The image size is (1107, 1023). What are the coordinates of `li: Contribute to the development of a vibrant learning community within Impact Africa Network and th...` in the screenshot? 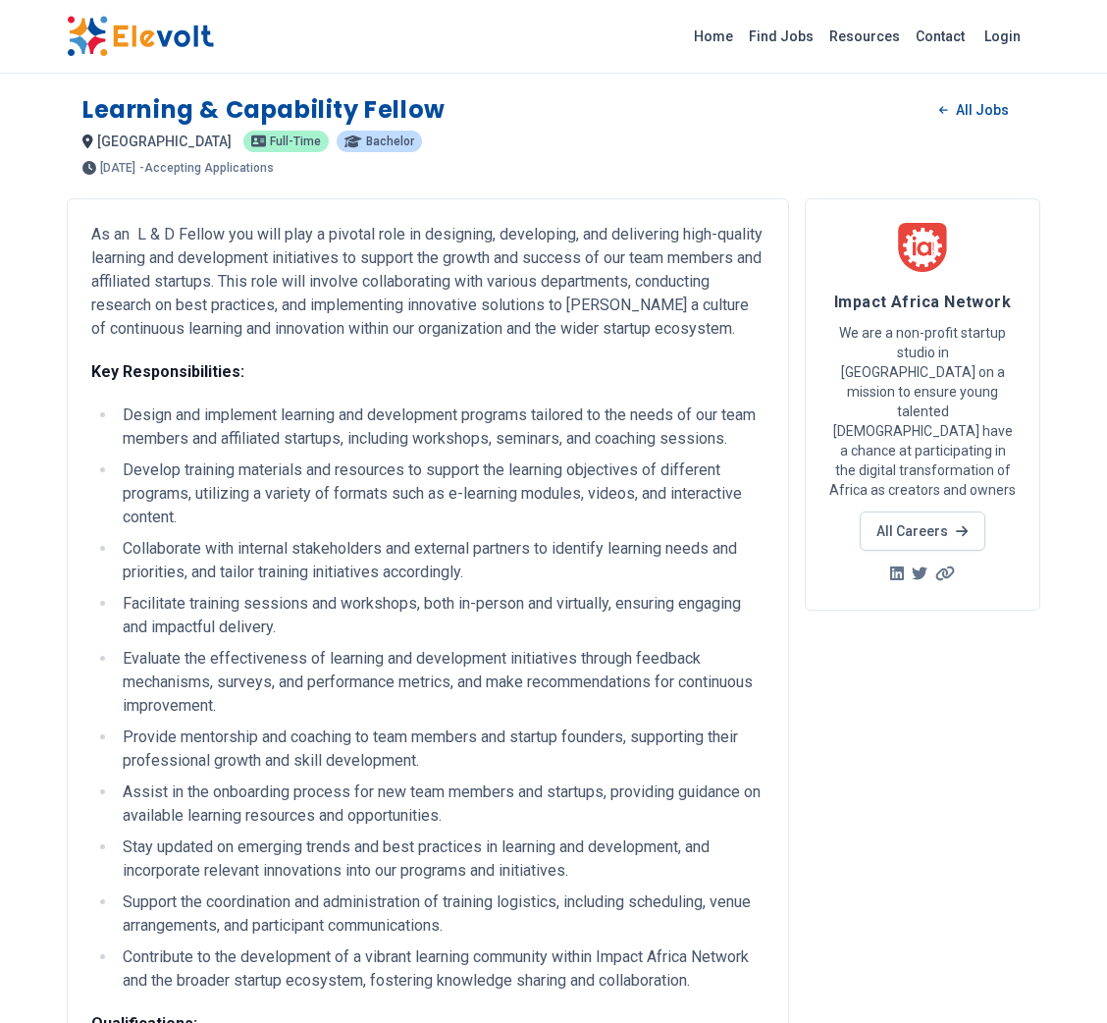 It's located at (441, 969).